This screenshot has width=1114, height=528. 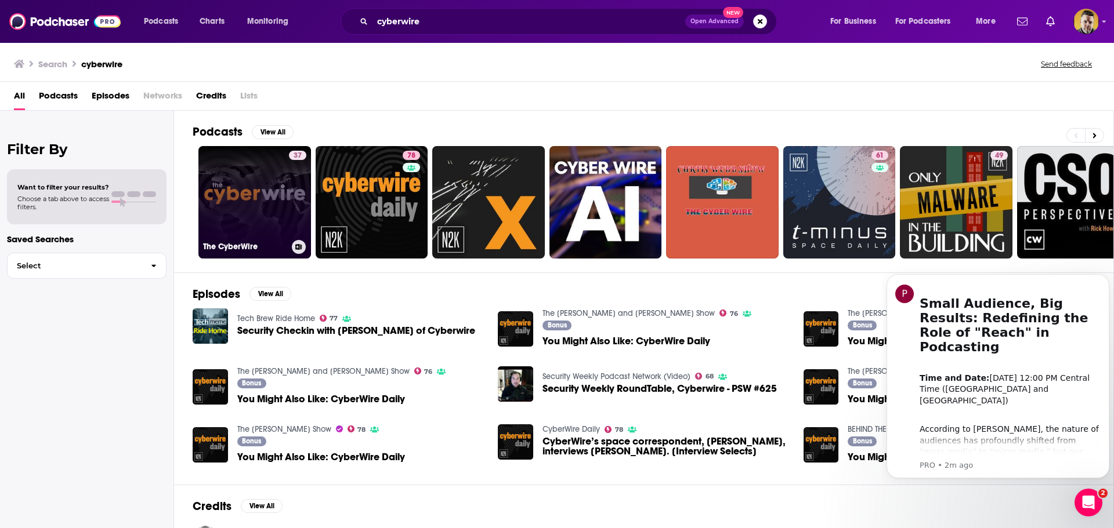 What do you see at coordinates (63, 187) in the screenshot?
I see `span: Want to filter your results?` at bounding box center [63, 187].